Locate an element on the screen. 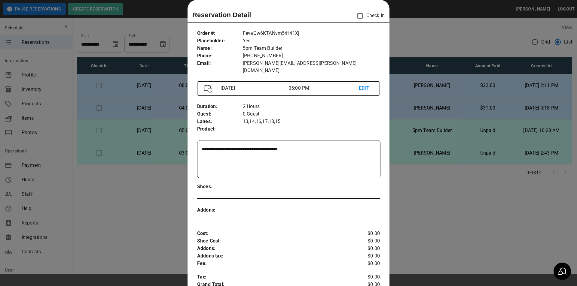  p: Check In is located at coordinates (369, 16).